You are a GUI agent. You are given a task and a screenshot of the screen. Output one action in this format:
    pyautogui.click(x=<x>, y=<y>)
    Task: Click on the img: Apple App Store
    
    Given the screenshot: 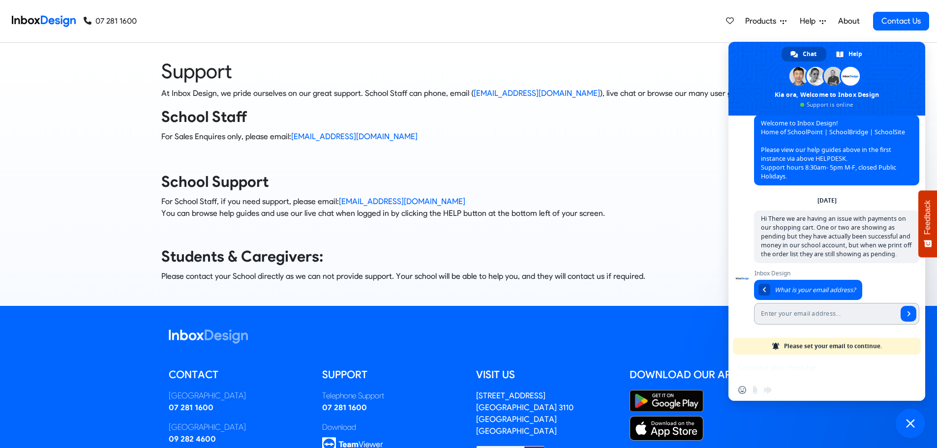 What is the action you would take?
    pyautogui.click(x=666, y=428)
    